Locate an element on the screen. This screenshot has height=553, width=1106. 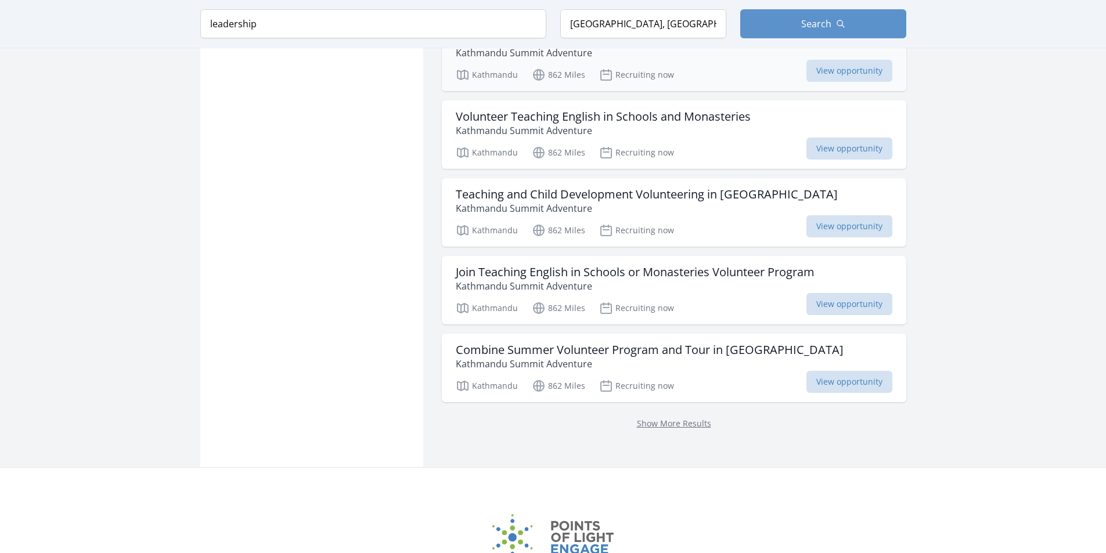
a: Join Teaching English in Schools or Monasteries Volunteer Program Kathmandu Summit Adventure Kath... is located at coordinates (674, 290).